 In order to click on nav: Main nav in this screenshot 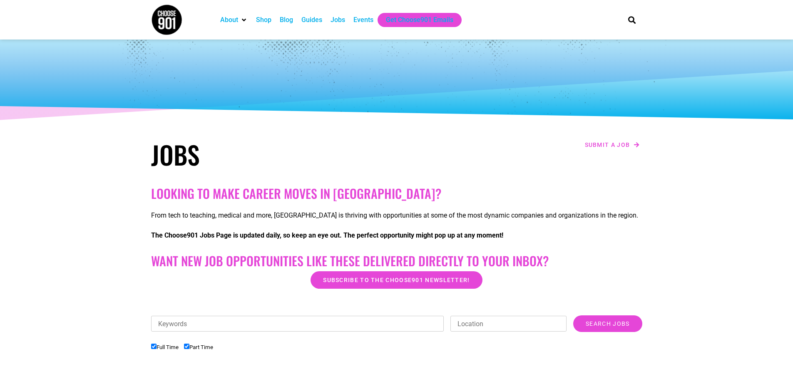, I will do `click(415, 20)`.